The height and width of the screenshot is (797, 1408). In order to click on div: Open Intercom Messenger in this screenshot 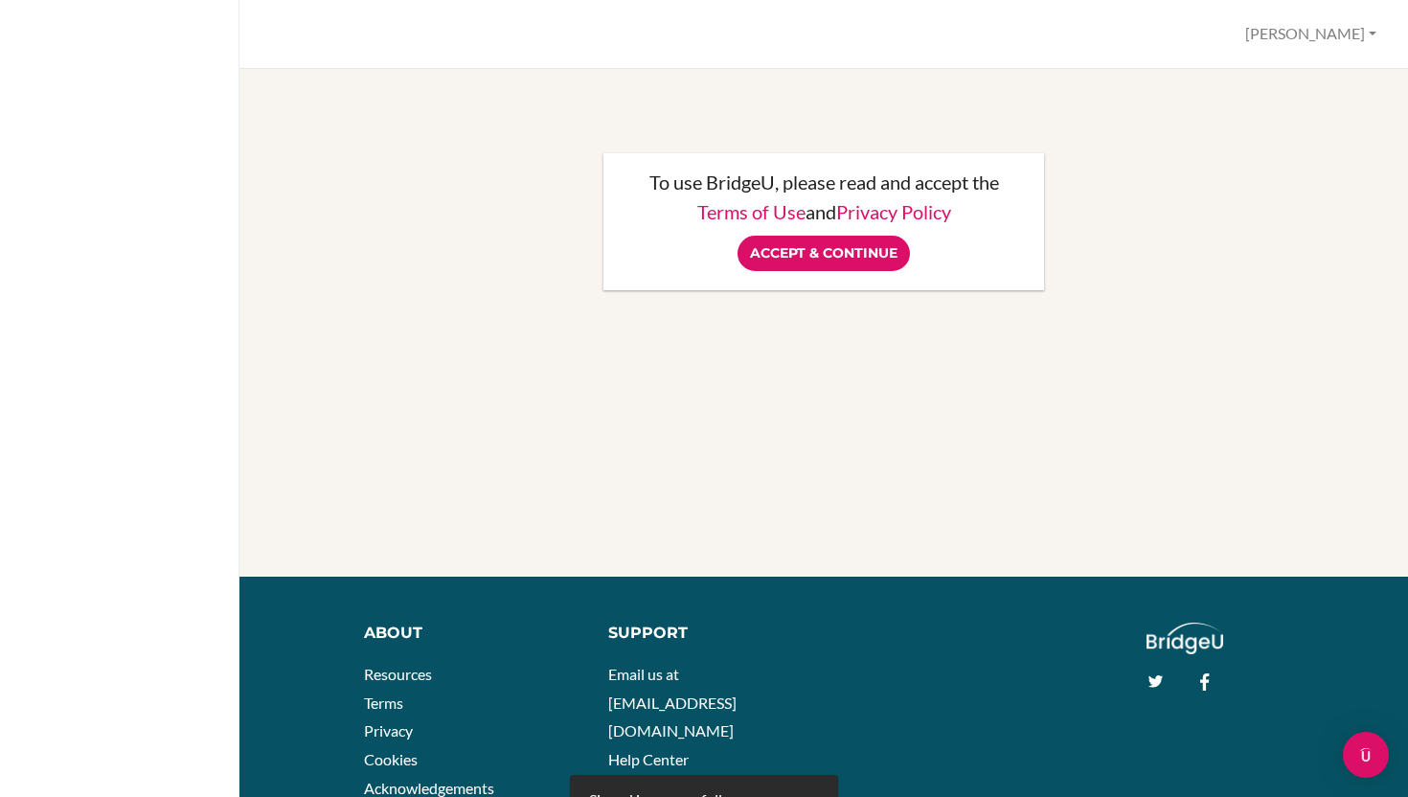, I will do `click(1366, 755)`.